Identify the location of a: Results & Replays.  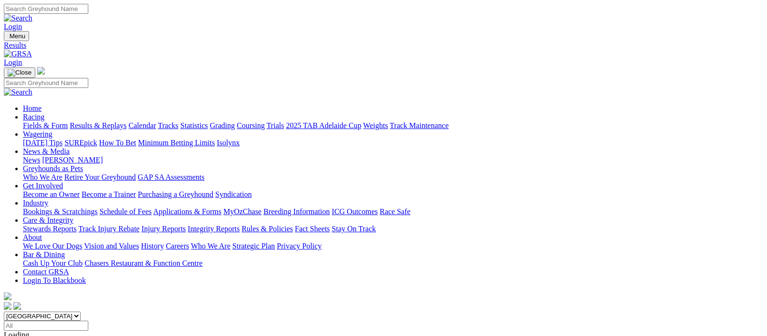
(98, 125).